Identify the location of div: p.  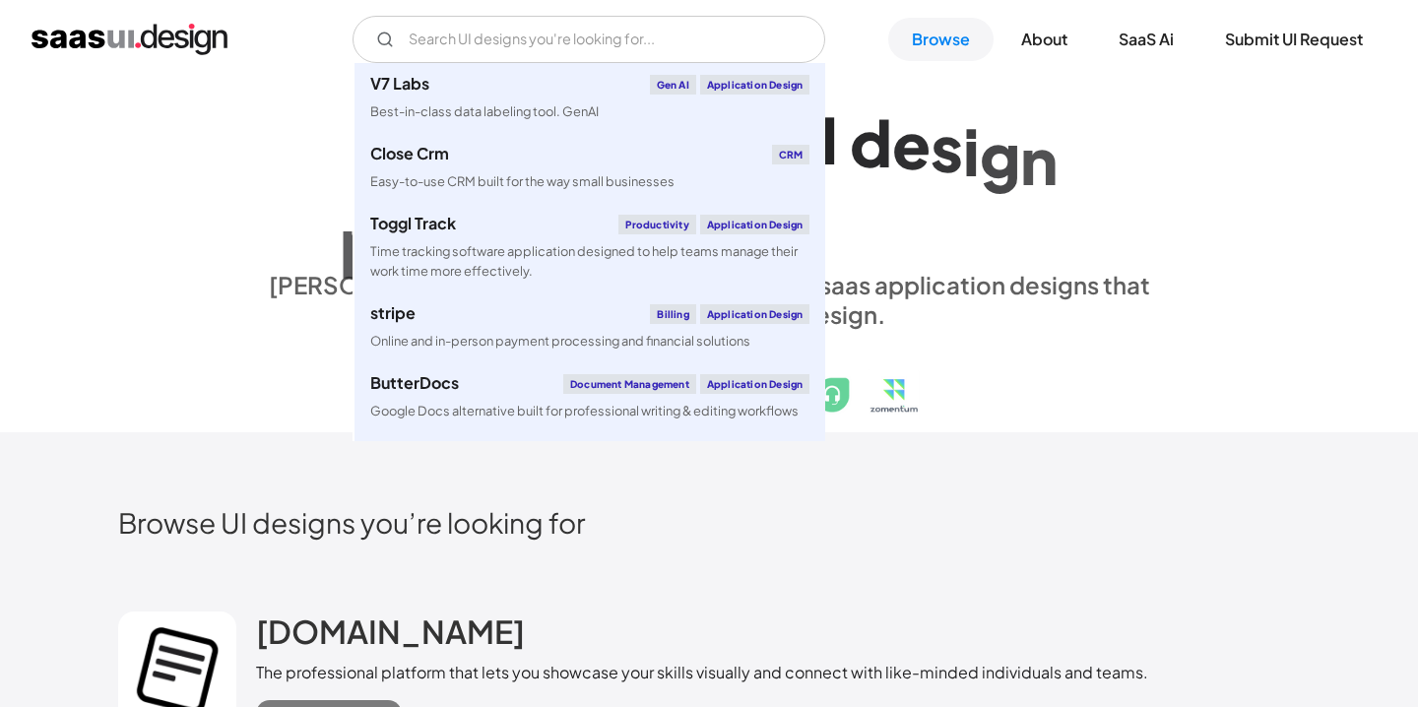
(360, 240).